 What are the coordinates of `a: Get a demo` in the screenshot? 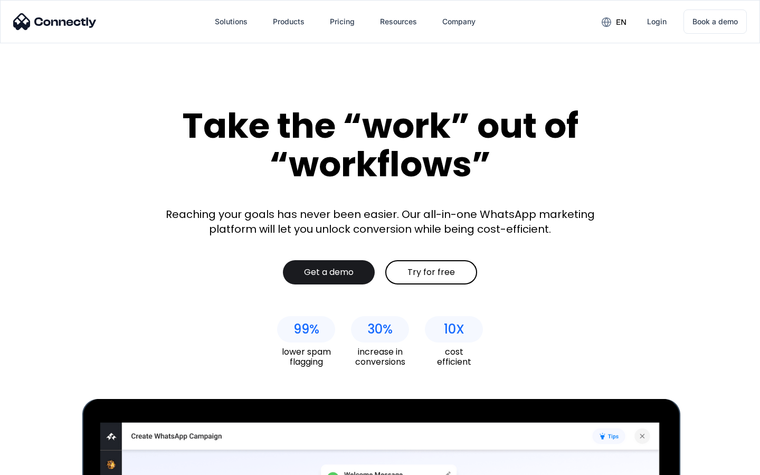 It's located at (329, 272).